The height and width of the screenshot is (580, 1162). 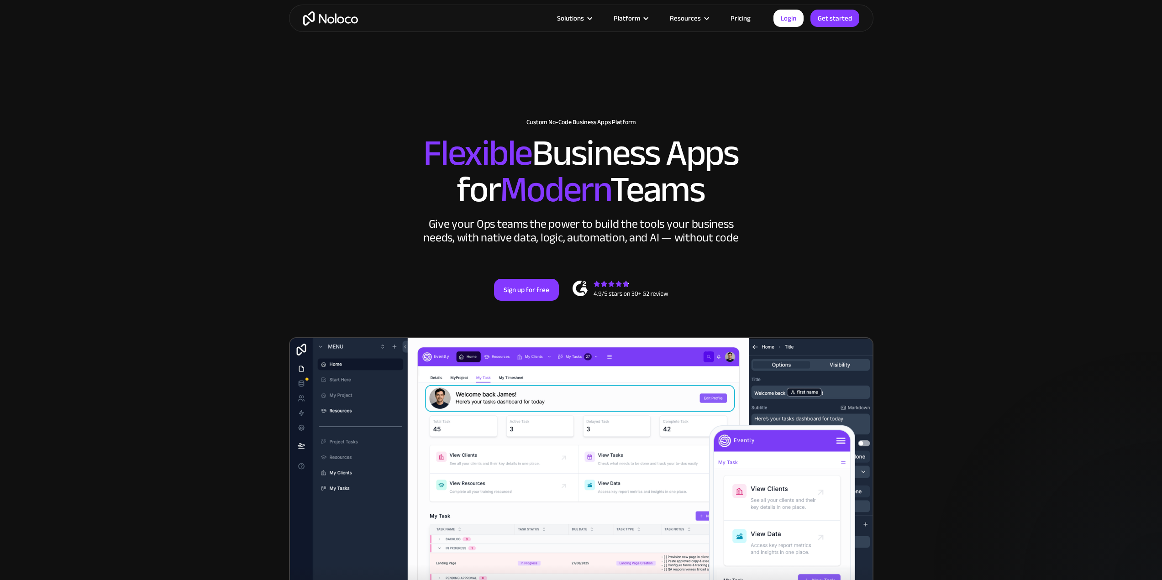 What do you see at coordinates (555, 189) in the screenshot?
I see `span: Modern` at bounding box center [555, 189].